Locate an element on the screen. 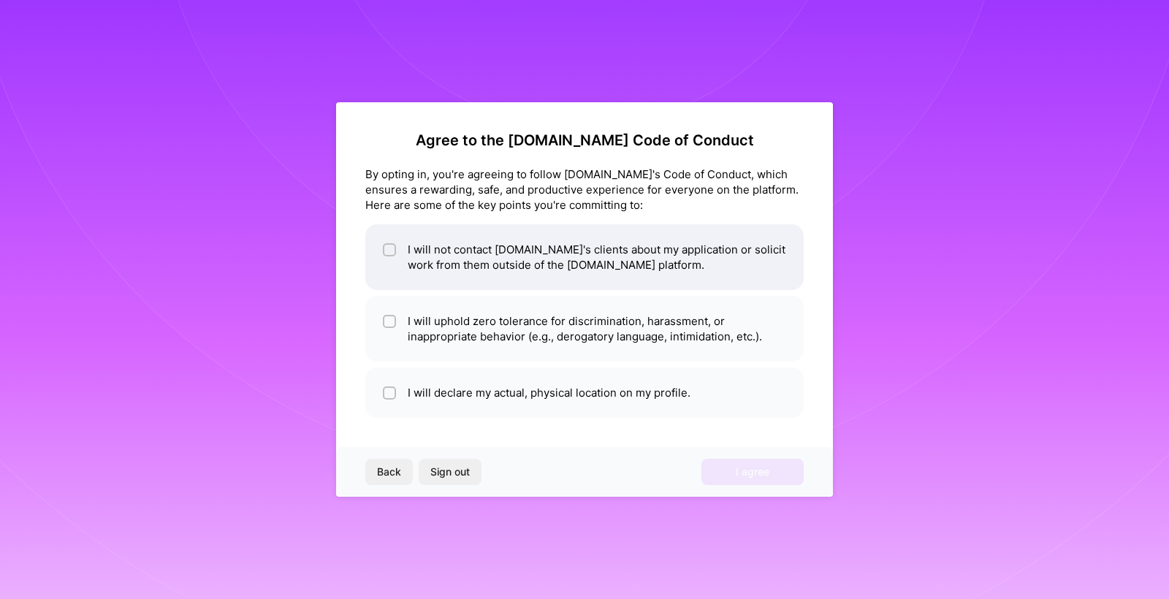 The height and width of the screenshot is (599, 1169). li: I will declare my actual, physical location on my profile. is located at coordinates (584, 392).